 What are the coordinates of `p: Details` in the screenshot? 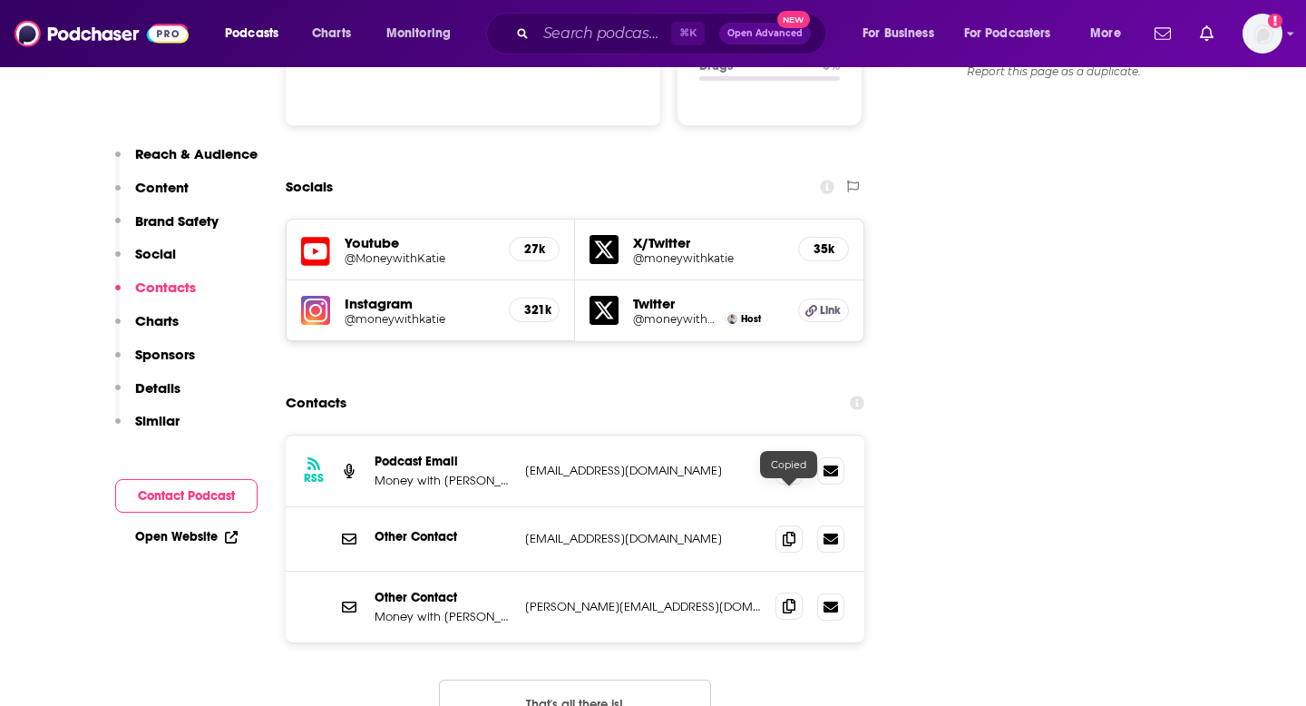 It's located at (158, 387).